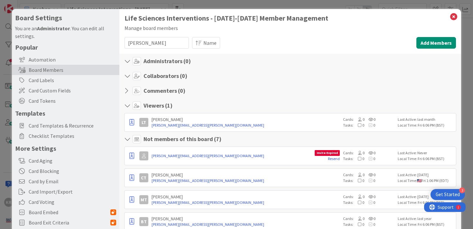  I want to click on div: Open Get Started checklist, remaining modules: 3, so click(448, 194).